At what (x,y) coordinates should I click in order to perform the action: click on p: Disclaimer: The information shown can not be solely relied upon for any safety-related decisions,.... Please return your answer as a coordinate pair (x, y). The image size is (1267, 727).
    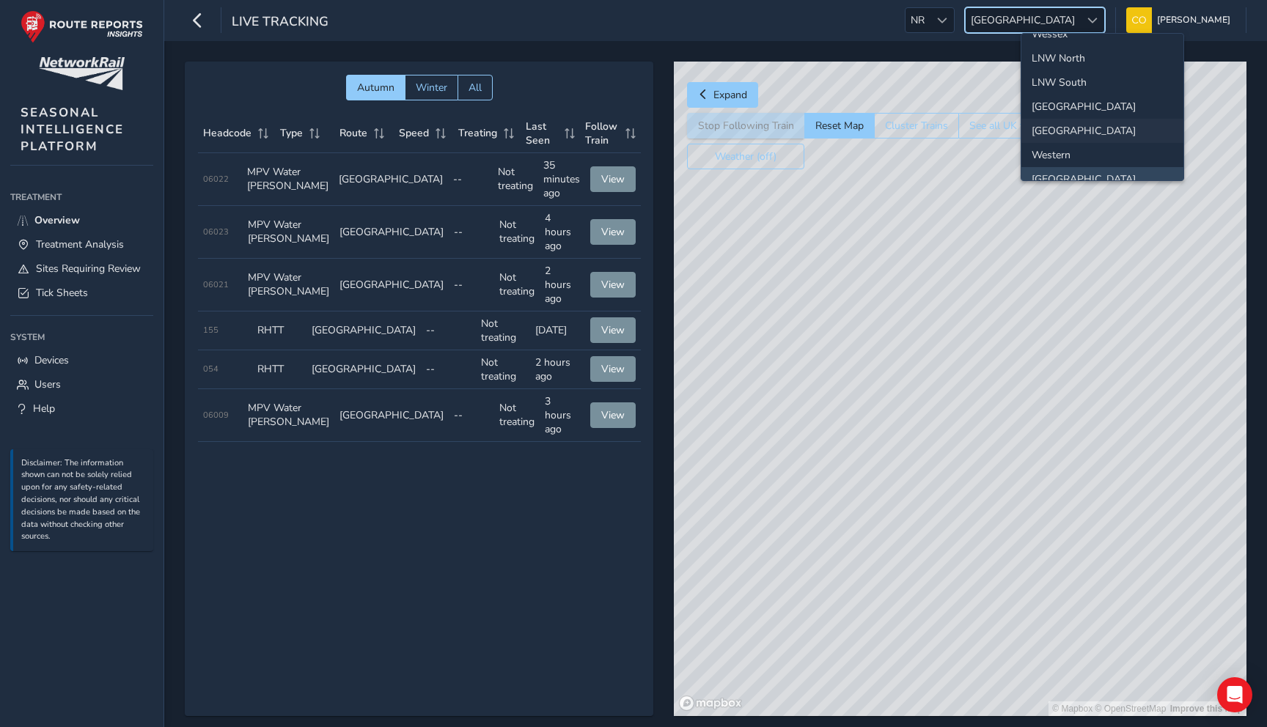
    Looking at the image, I should click on (84, 501).